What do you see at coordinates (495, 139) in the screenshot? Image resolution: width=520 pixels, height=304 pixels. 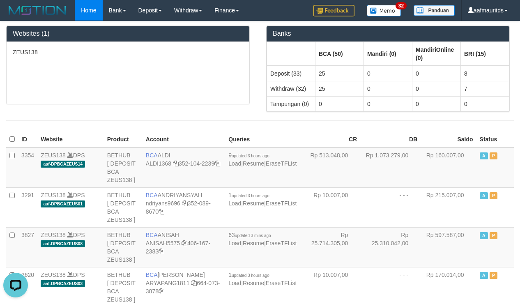 I see `th: Status` at bounding box center [495, 139].